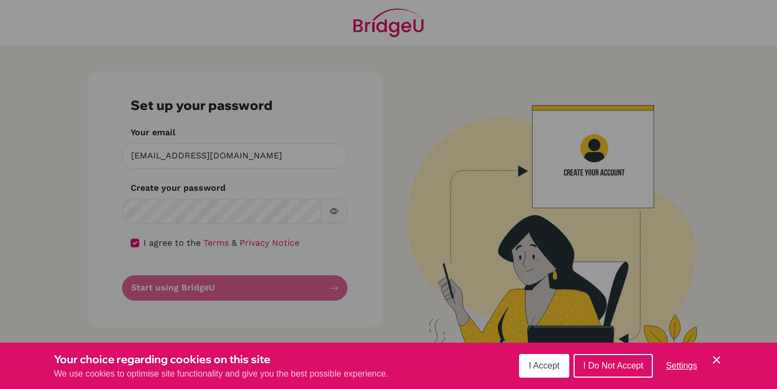 This screenshot has width=777, height=389. What do you see at coordinates (681, 366) in the screenshot?
I see `button: Settings` at bounding box center [681, 366].